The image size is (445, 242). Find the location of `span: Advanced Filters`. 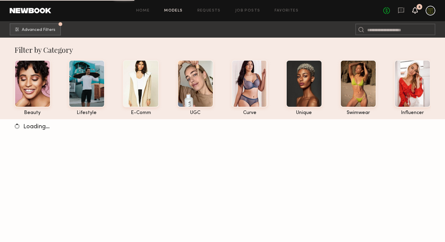

span: Advanced Filters is located at coordinates (38, 30).